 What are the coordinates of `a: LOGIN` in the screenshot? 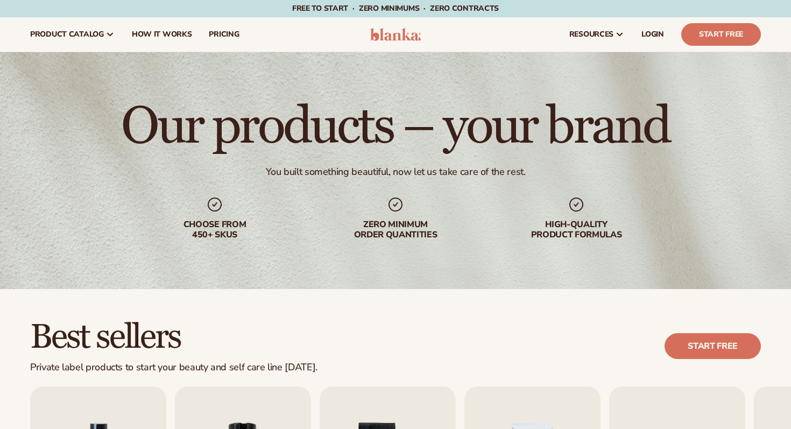 It's located at (653, 34).